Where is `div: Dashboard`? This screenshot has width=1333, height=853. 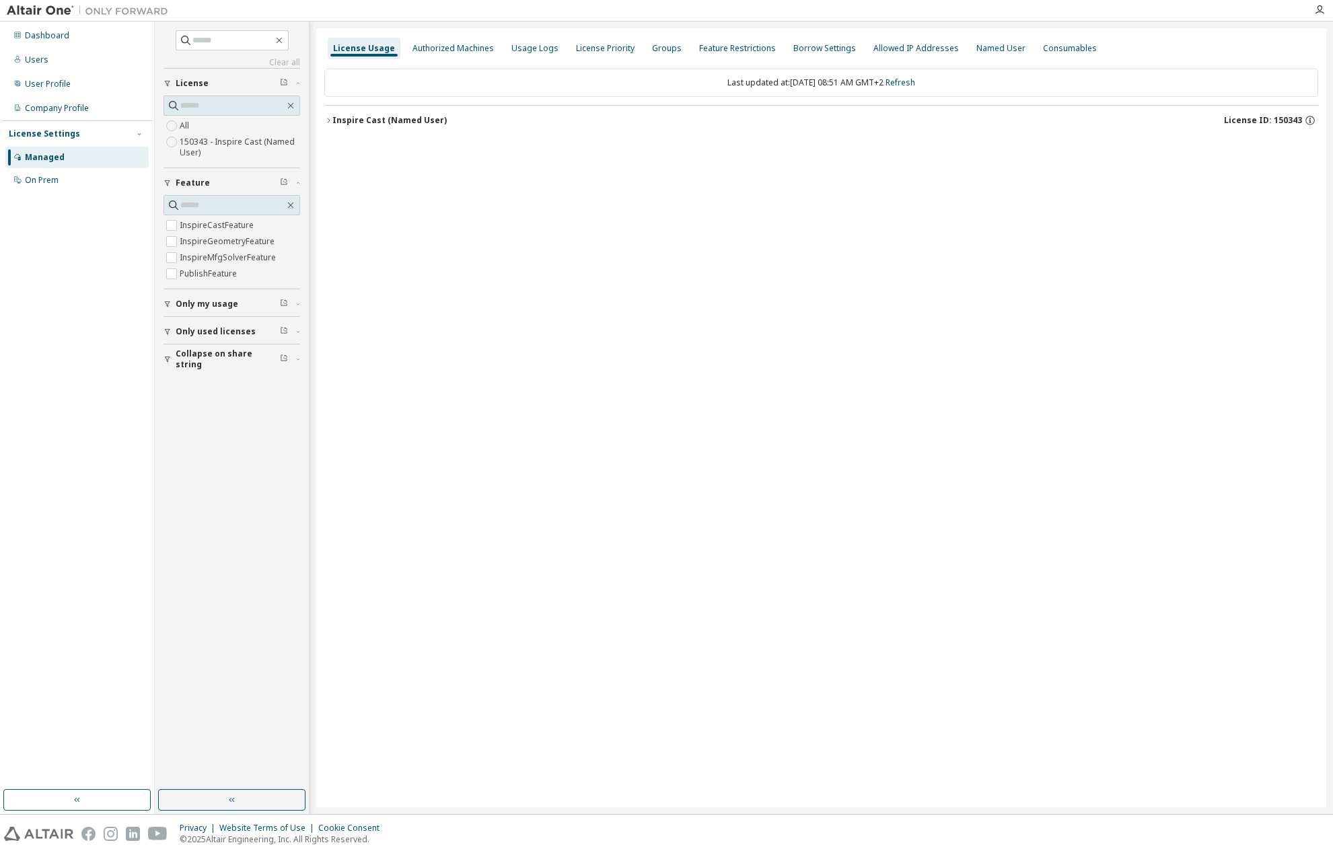 div: Dashboard is located at coordinates (47, 36).